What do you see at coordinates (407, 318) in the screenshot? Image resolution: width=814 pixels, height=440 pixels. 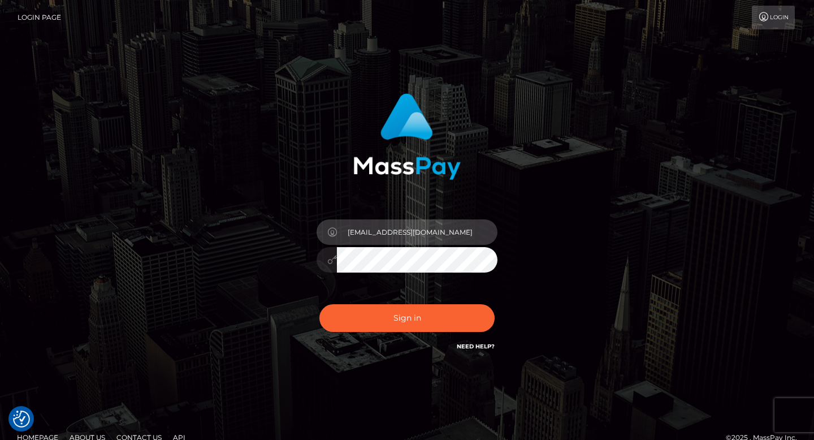 I see `button: Sign in` at bounding box center [407, 318].